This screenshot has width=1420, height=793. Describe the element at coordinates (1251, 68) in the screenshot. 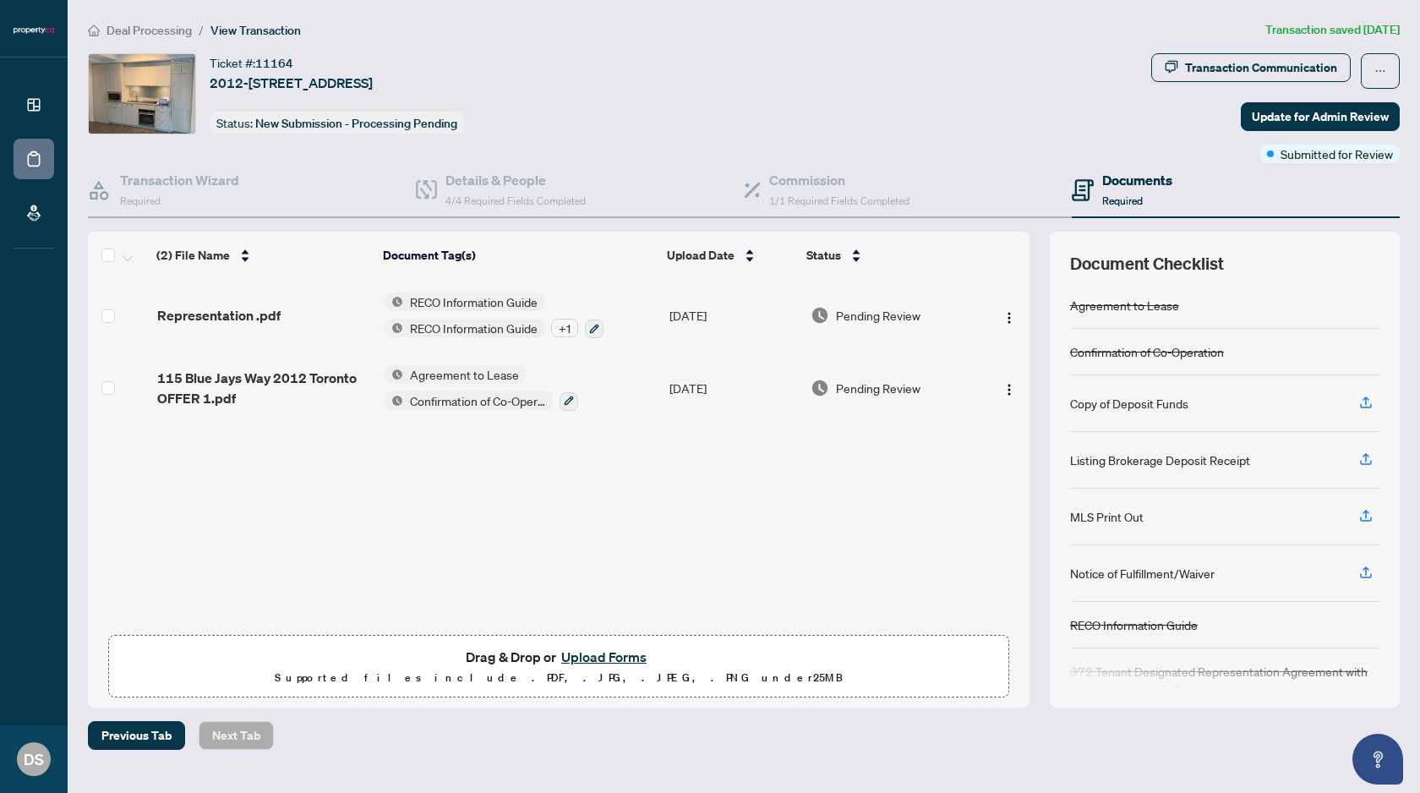

I see `button: Transaction Communication` at that location.